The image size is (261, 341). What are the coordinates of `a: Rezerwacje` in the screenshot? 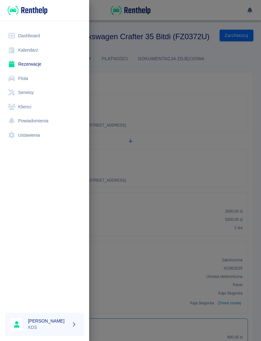 It's located at (45, 64).